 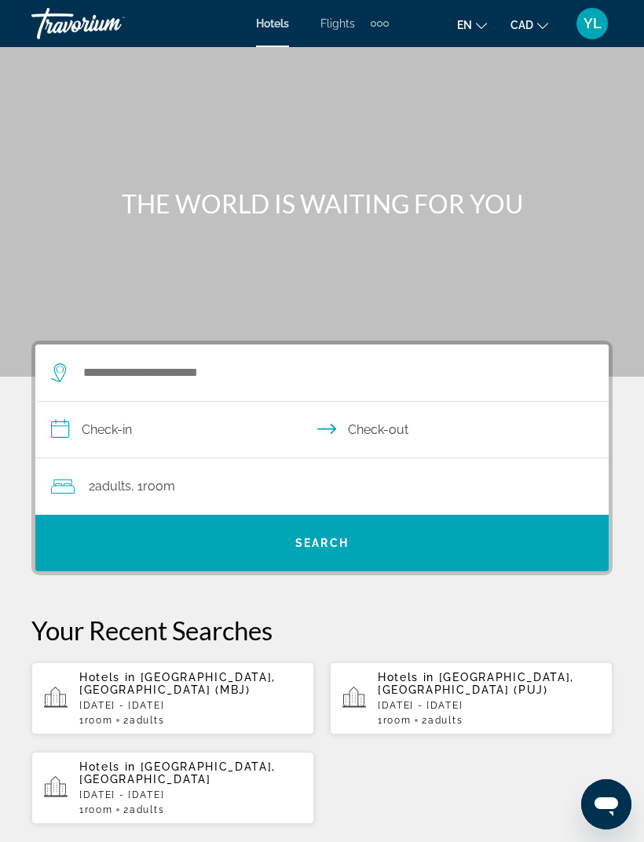 What do you see at coordinates (272, 24) in the screenshot?
I see `a: Hotels` at bounding box center [272, 24].